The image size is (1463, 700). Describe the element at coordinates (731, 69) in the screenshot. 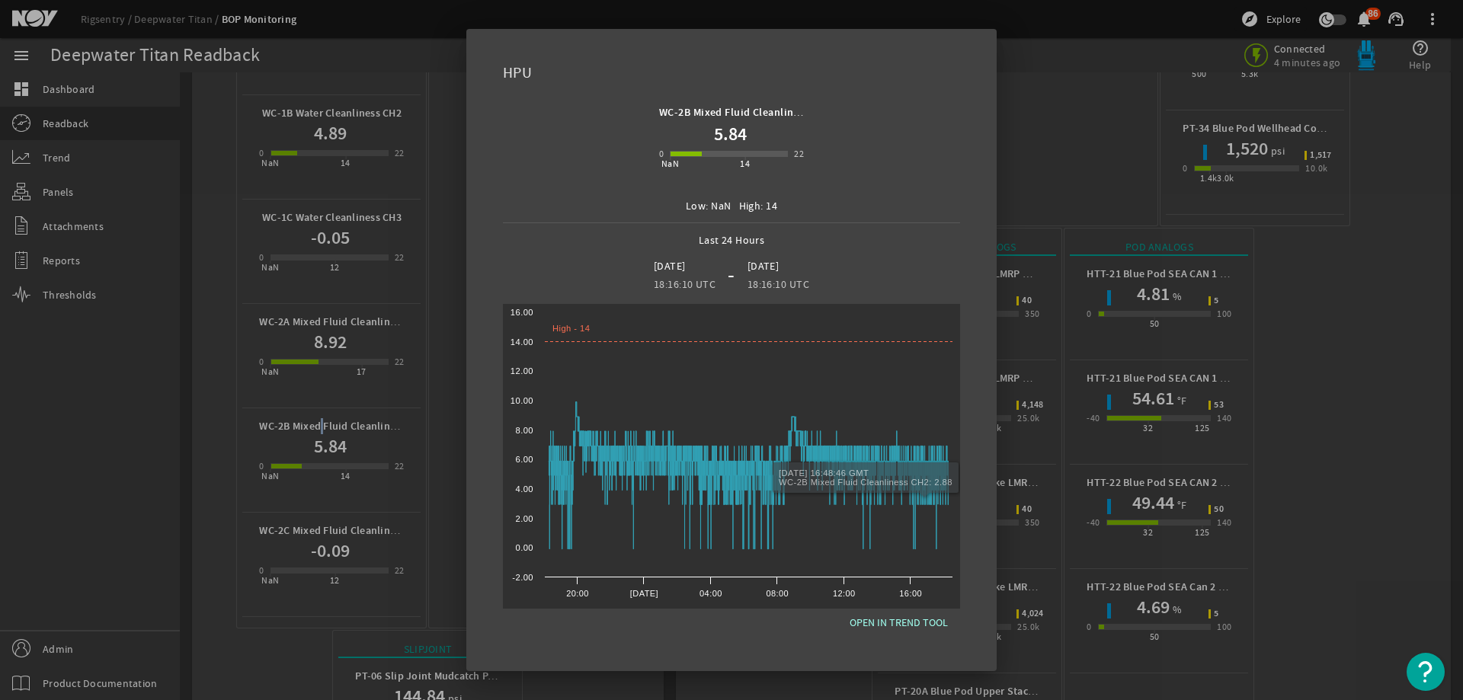

I see `div: HPU` at that location.